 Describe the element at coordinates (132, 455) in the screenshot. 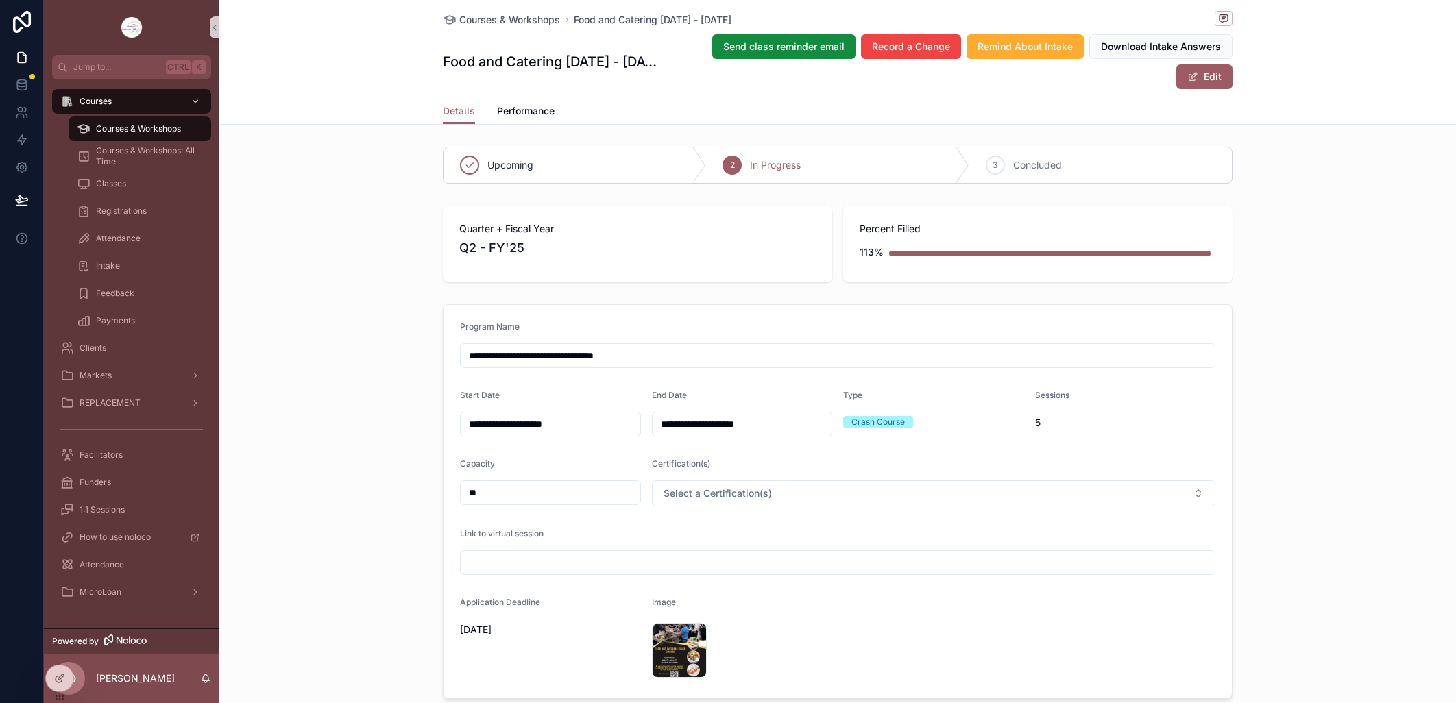

I see `a: Facilitators` at that location.